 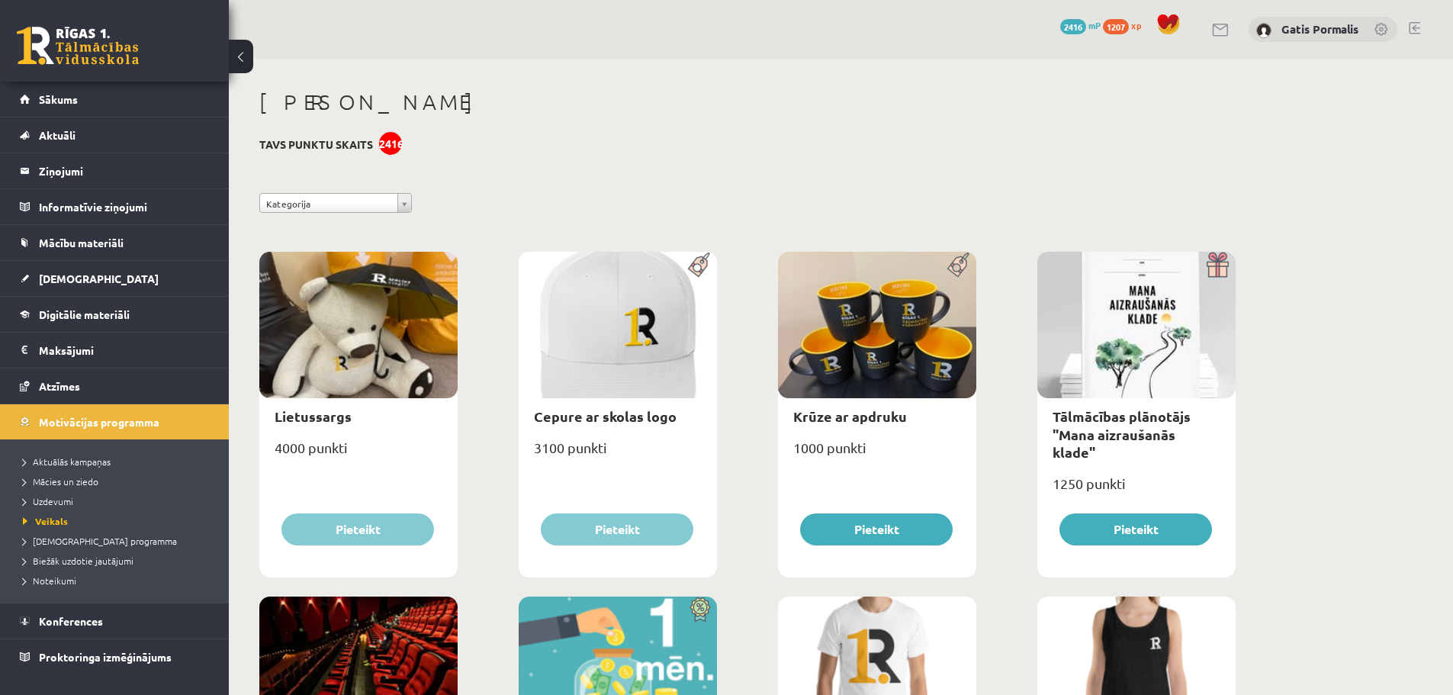 What do you see at coordinates (618, 454) in the screenshot?
I see `div: 3100 punkti` at bounding box center [618, 454].